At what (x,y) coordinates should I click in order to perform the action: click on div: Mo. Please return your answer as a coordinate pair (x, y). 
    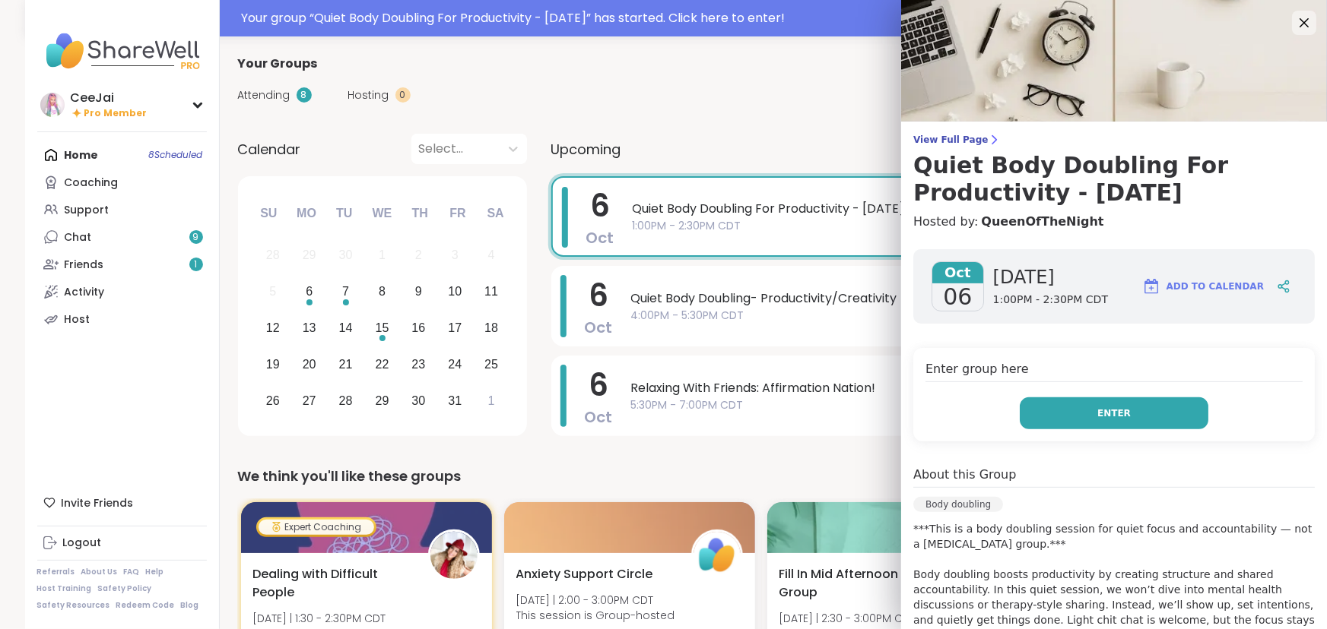
    Looking at the image, I should click on (306, 214).